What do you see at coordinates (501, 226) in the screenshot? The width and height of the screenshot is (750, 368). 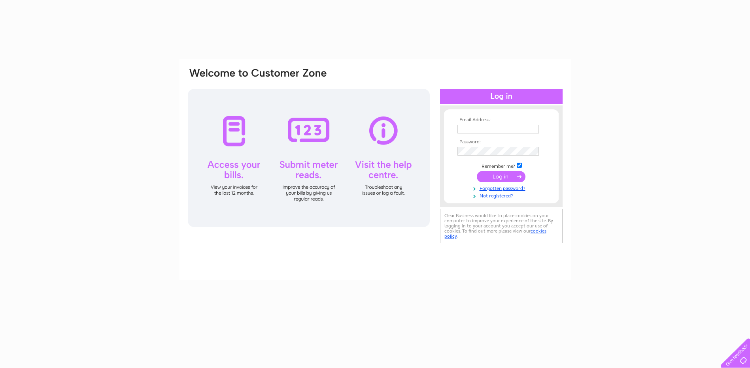 I see `div: Clear Business would like to place cookies on your computer to improve your experience of the sit...` at bounding box center [501, 226].